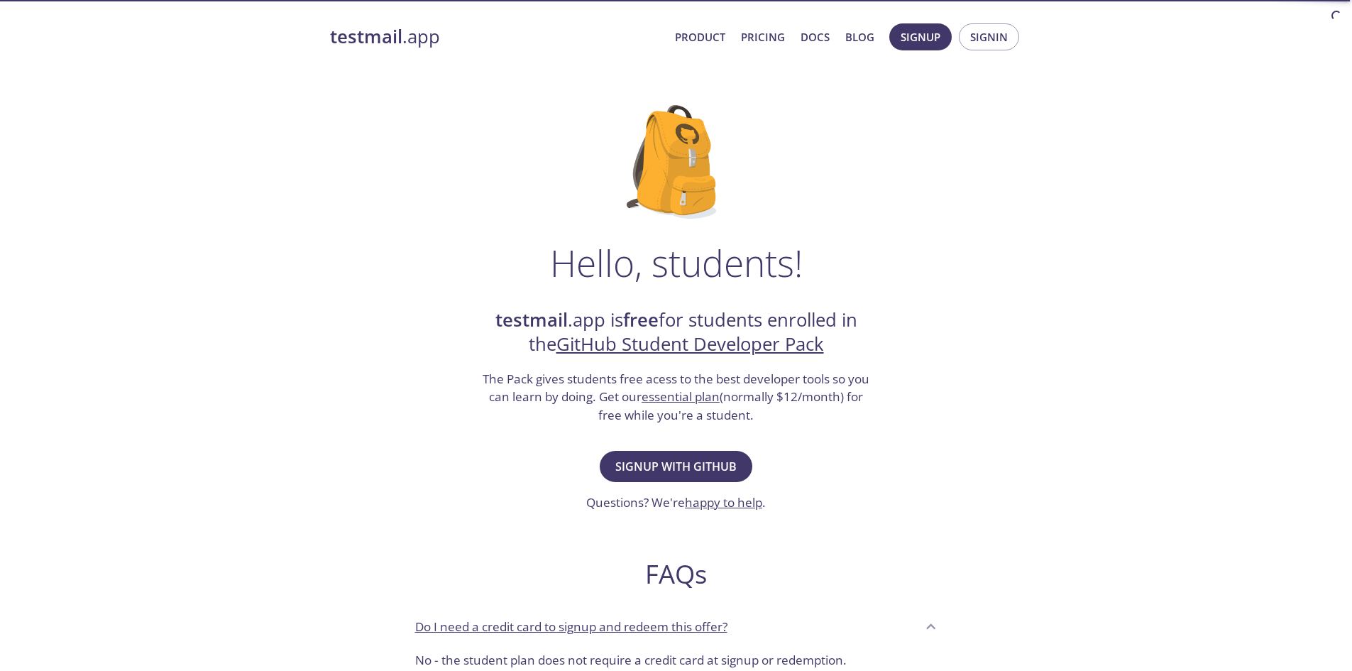  What do you see at coordinates (763, 37) in the screenshot?
I see `a: Pricing` at bounding box center [763, 37].